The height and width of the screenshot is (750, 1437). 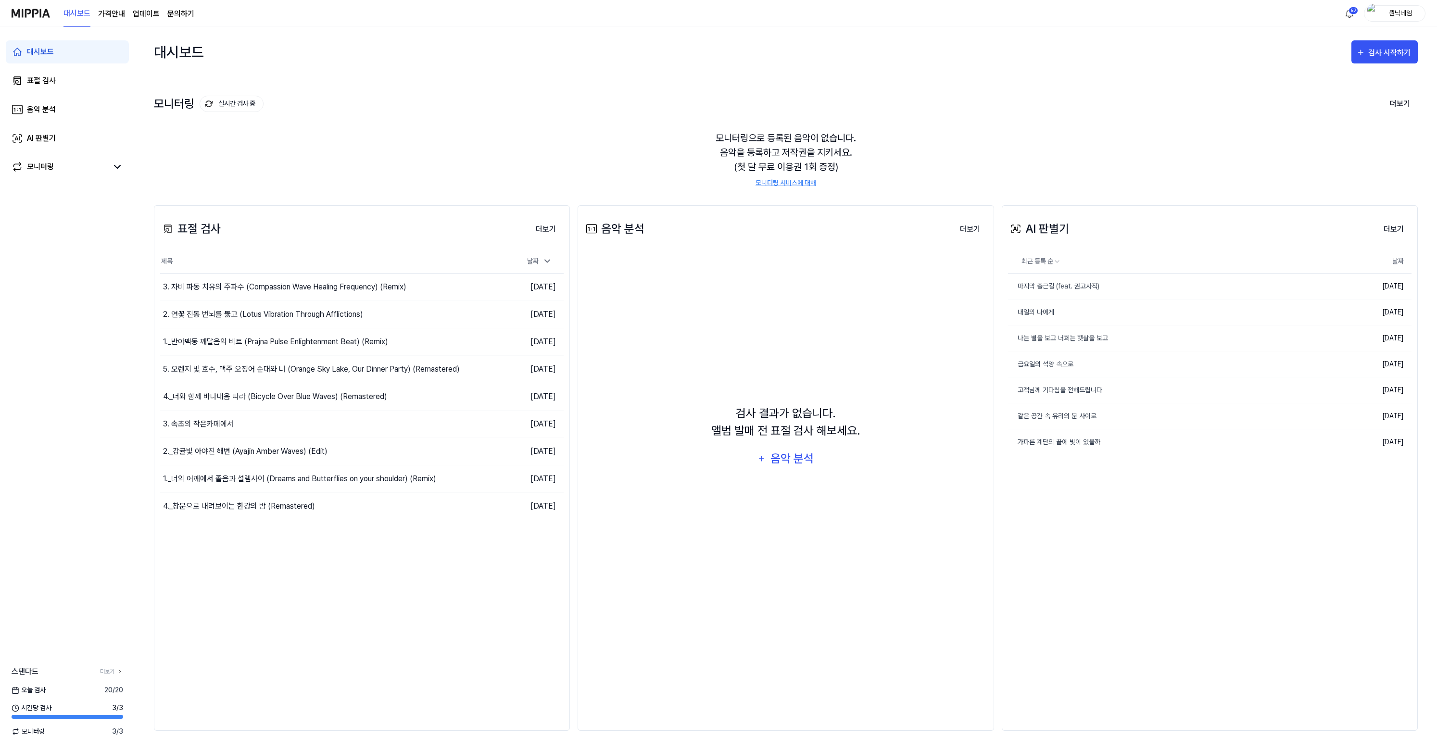 What do you see at coordinates (1054, 442) in the screenshot?
I see `div: 가파른 계단의 끝에 빛이 있을까` at bounding box center [1054, 442].